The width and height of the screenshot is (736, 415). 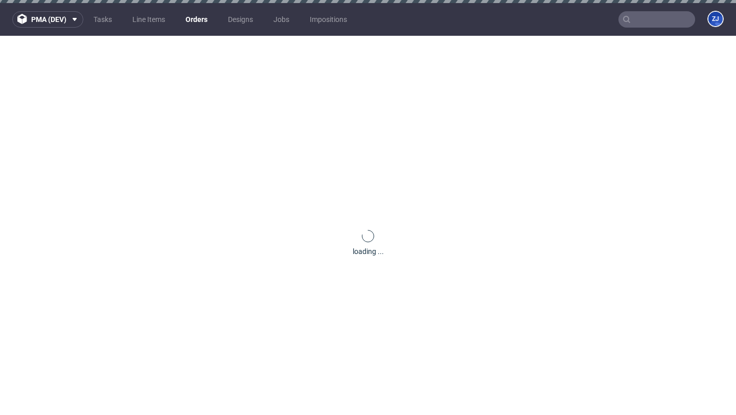 What do you see at coordinates (103, 19) in the screenshot?
I see `a: Tasks` at bounding box center [103, 19].